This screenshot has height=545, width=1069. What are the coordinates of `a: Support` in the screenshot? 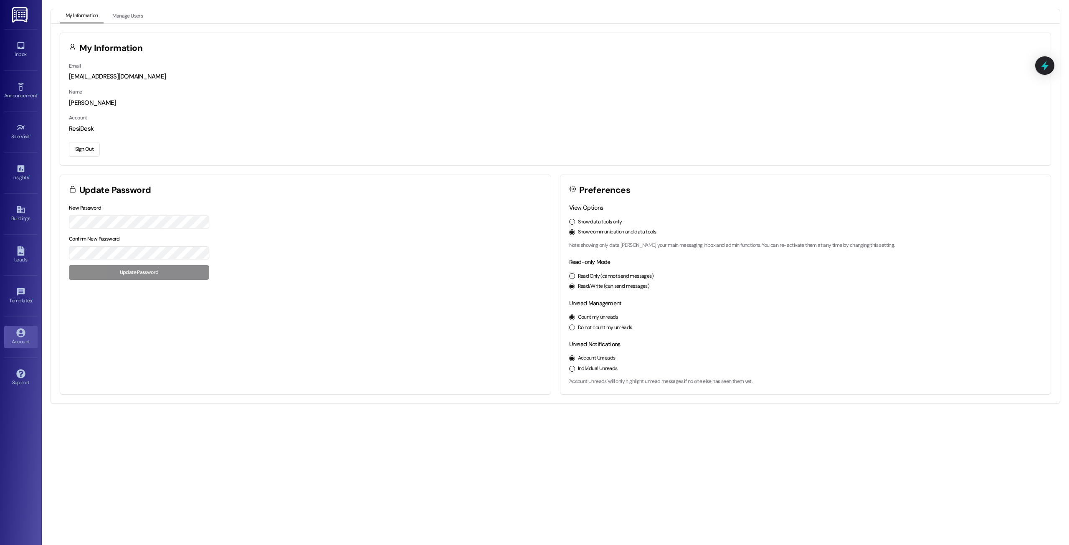 It's located at (21, 378).